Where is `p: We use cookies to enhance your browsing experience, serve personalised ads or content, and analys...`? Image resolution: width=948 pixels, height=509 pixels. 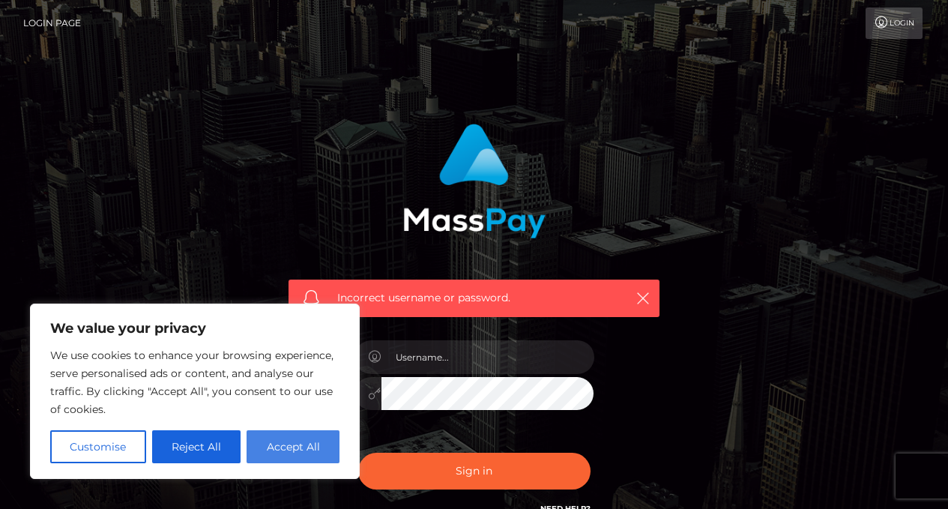 p: We use cookies to enhance your browsing experience, serve personalised ads or content, and analys... is located at coordinates (195, 382).